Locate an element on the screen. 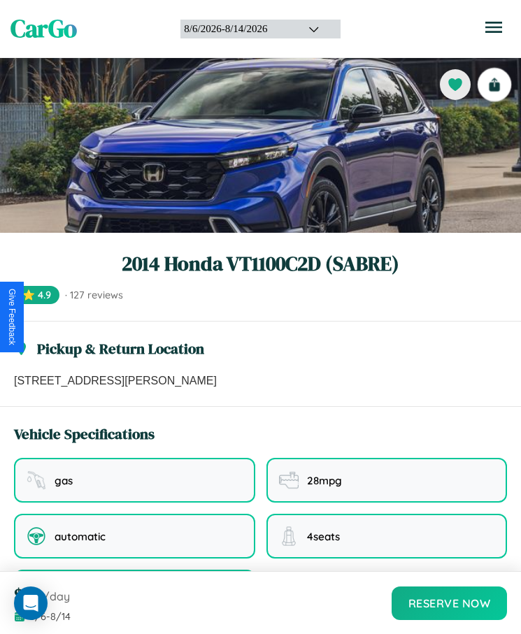  span: 8 / 6 - 8 / 14 is located at coordinates (50, 616).